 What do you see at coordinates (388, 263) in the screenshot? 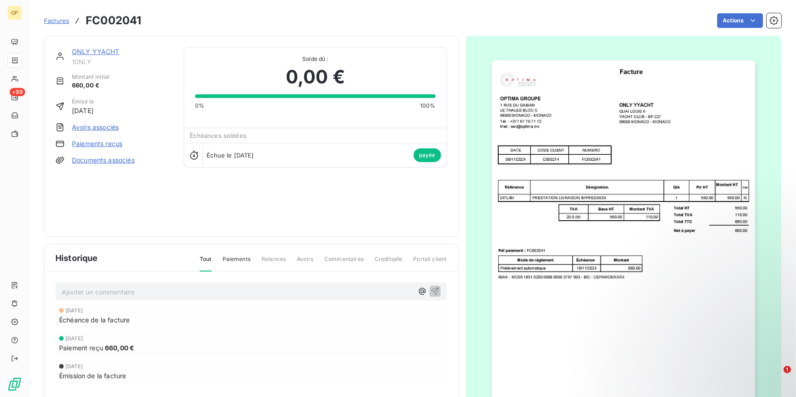
I see `span: Creditsafe` at bounding box center [388, 263].